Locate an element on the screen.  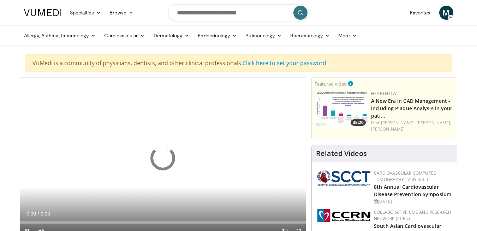
a: M is located at coordinates (446, 13).